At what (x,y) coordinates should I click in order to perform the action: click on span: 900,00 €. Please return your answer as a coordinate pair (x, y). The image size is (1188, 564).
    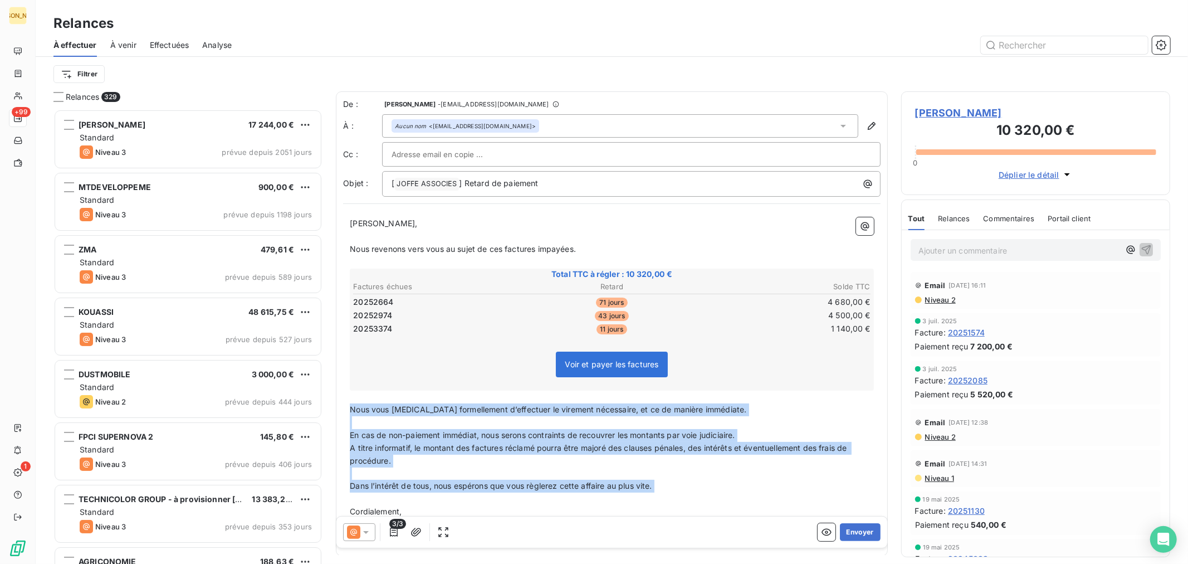
    Looking at the image, I should click on (276, 187).